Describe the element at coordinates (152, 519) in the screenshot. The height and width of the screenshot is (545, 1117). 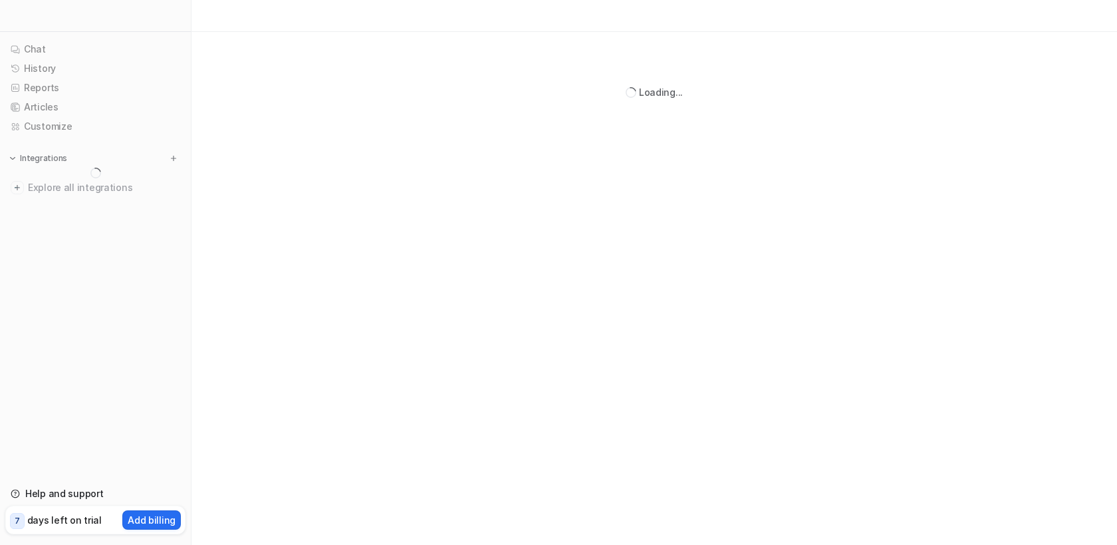
I see `p: Add billing` at that location.